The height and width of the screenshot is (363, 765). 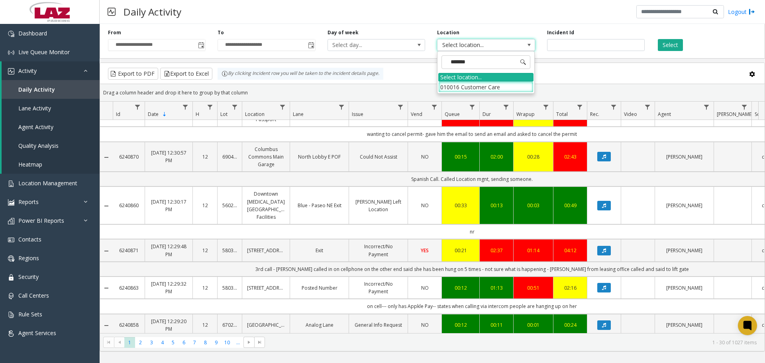 What do you see at coordinates (36, 127) in the screenshot?
I see `span: Agent Activity` at bounding box center [36, 127].